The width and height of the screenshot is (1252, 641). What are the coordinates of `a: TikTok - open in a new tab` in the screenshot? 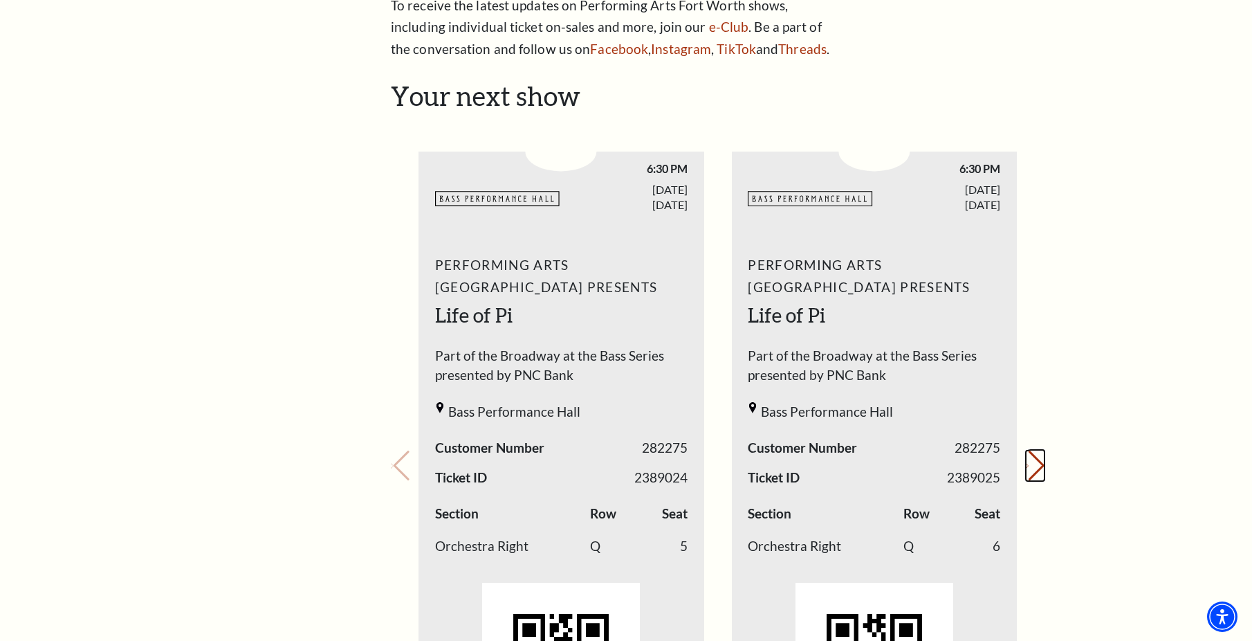 It's located at (736, 48).